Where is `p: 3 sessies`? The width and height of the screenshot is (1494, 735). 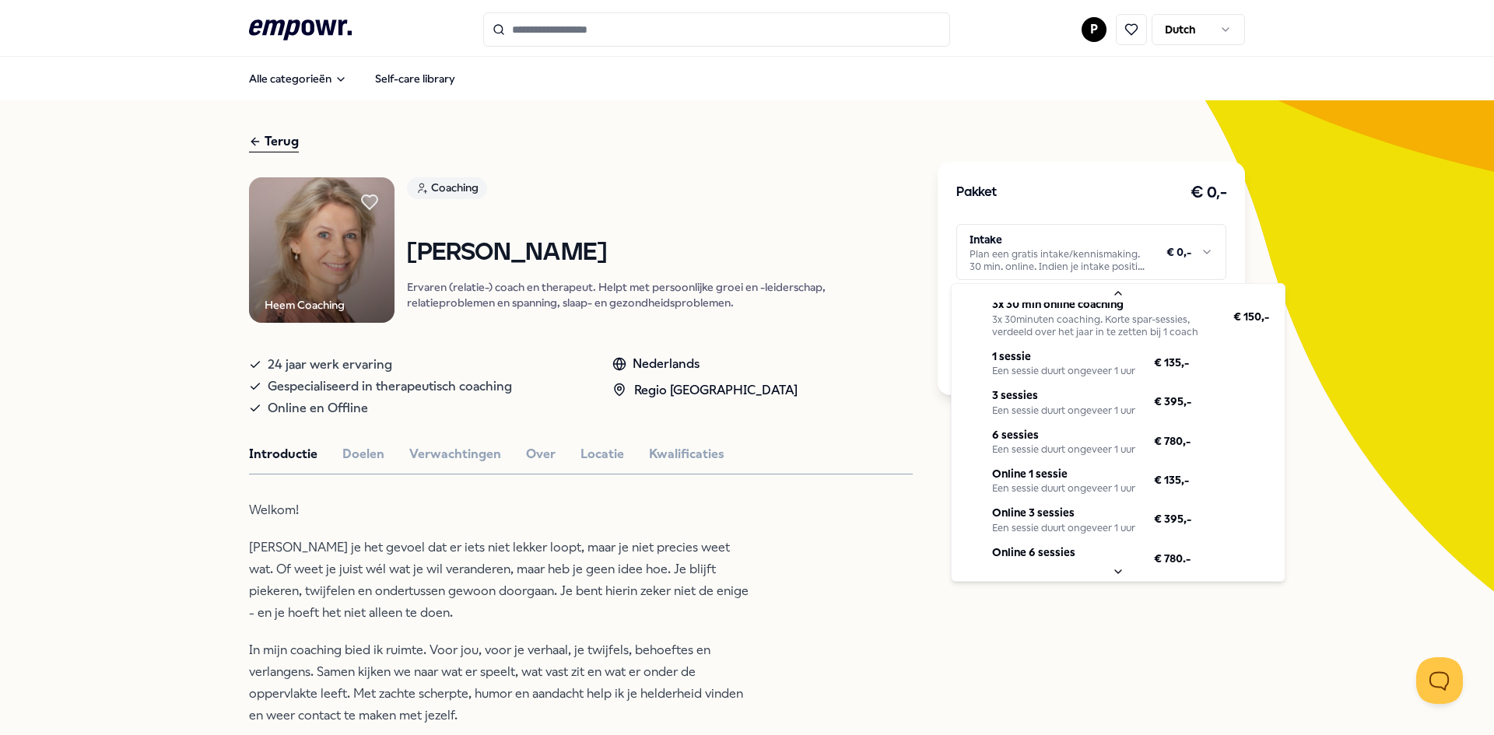 p: 3 sessies is located at coordinates (1063, 395).